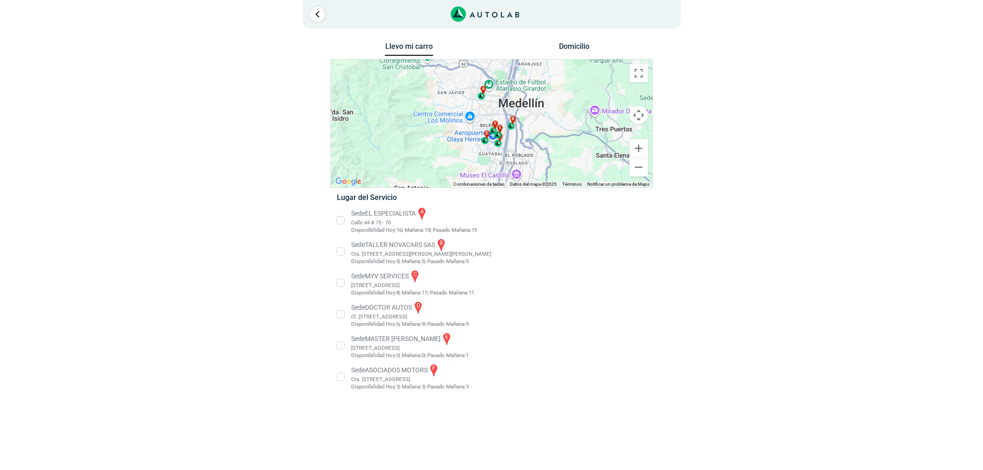  I want to click on a: Notificar un problema de Maps, so click(618, 184).